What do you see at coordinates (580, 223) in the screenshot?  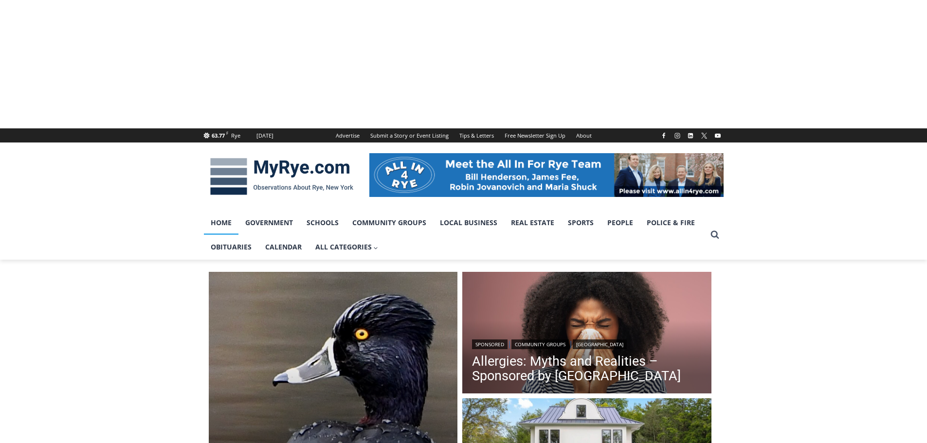 I see `a: Sports` at bounding box center [580, 223].